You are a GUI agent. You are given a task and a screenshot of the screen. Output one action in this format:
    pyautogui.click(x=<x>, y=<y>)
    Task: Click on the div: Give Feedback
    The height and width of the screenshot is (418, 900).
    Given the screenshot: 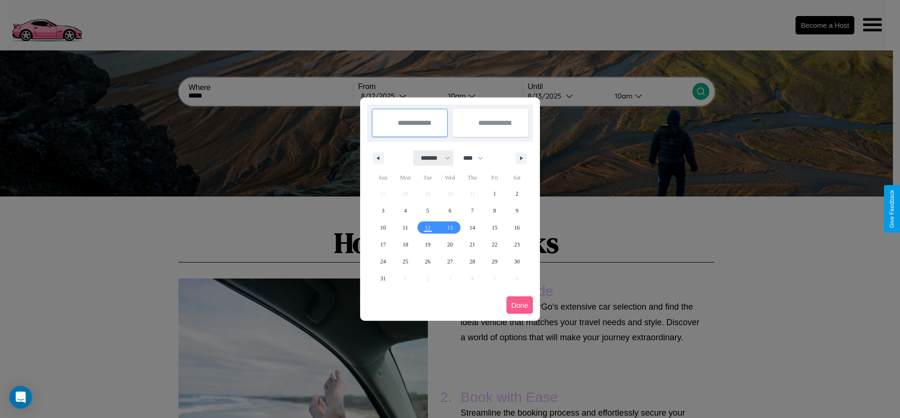 What is the action you would take?
    pyautogui.click(x=892, y=209)
    